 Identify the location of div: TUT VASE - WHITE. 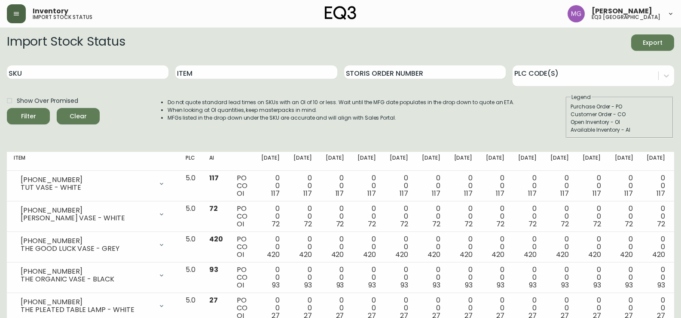
(87, 187).